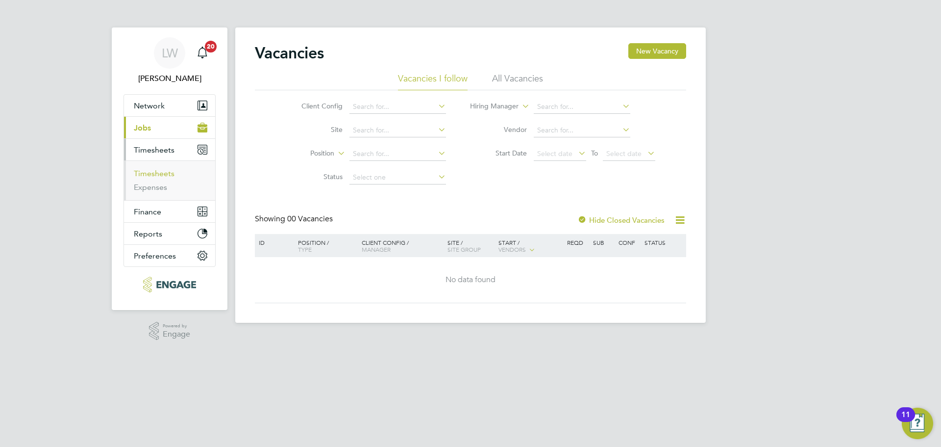  I want to click on label: Vendor, so click(499, 129).